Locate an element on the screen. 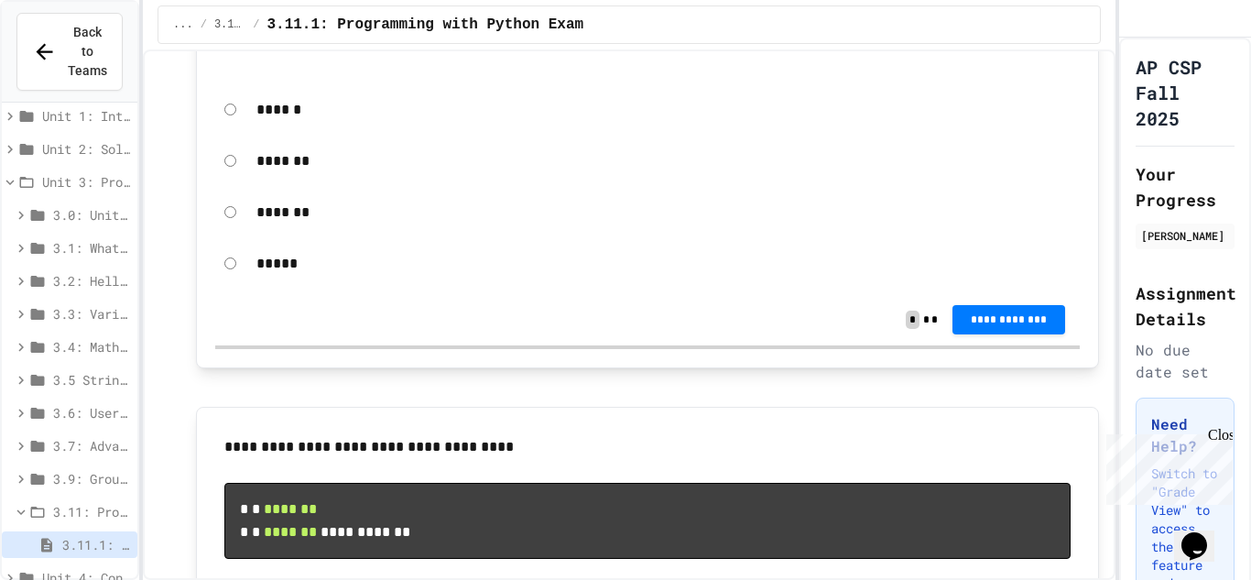  span: Unit 2: Solving Problems in Computer Science is located at coordinates (86, 148).